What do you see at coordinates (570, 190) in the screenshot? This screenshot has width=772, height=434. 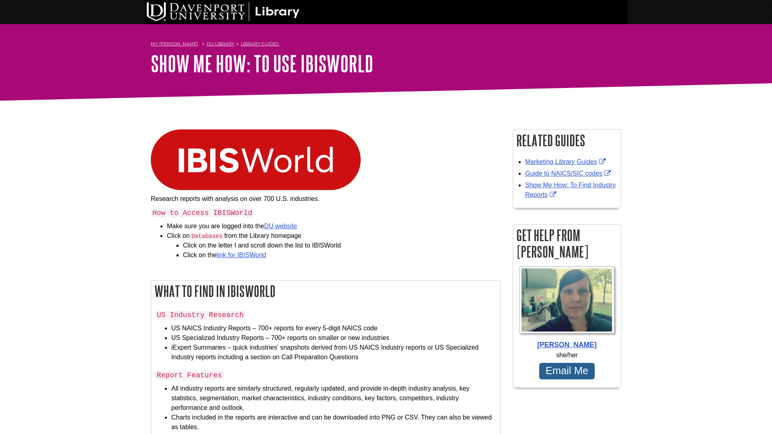 I see `a: Show Me How: To Find Industry Reports` at bounding box center [570, 190].